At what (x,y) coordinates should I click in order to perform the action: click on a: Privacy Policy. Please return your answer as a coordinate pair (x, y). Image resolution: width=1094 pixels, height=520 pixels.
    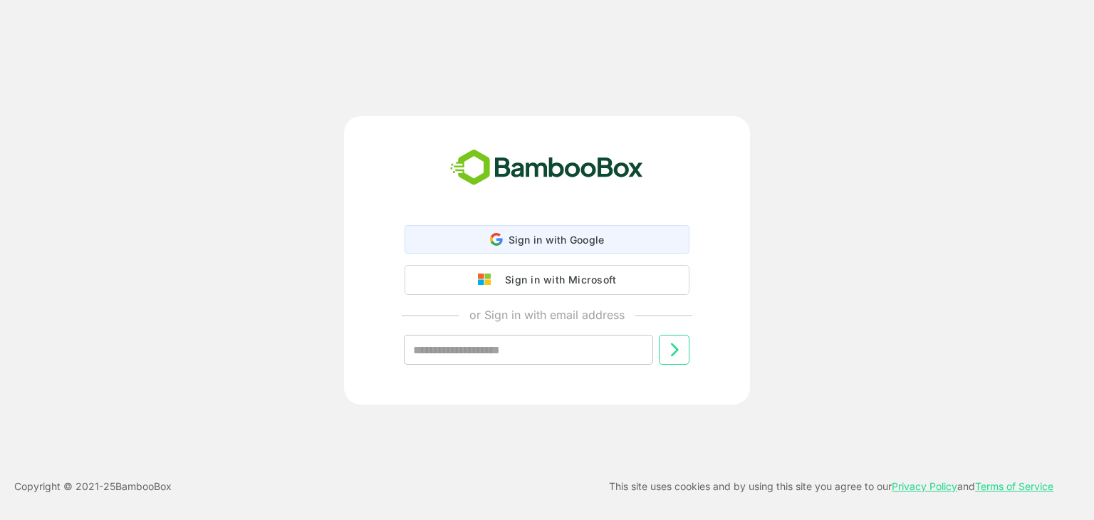
    Looking at the image, I should click on (924, 486).